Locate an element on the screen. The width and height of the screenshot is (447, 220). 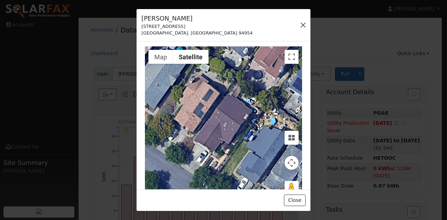
button: Show satellite imagery is located at coordinates (191, 57).